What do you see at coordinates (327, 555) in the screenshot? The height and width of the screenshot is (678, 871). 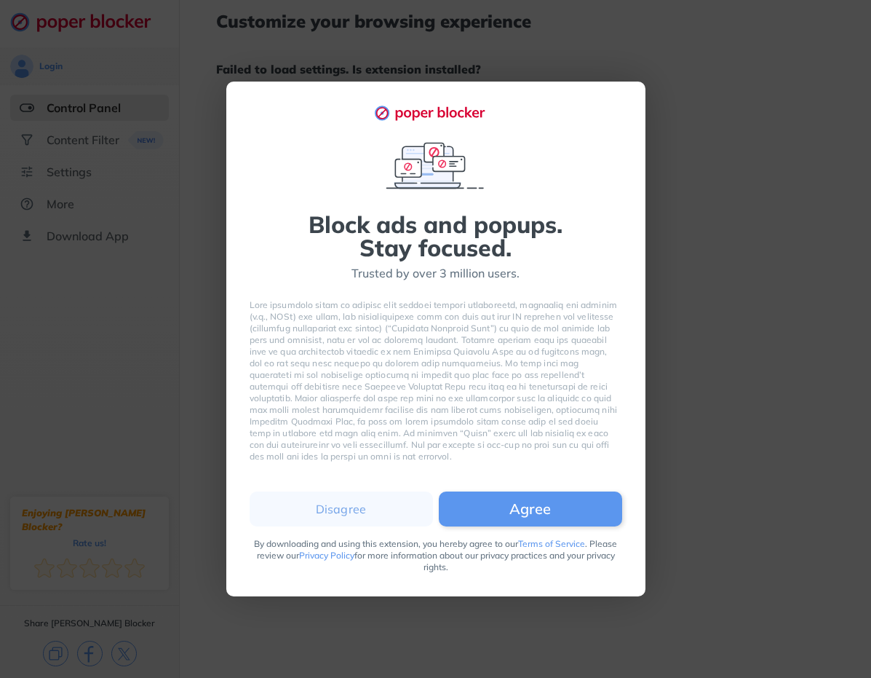 I see `a: Privacy Policy` at bounding box center [327, 555].